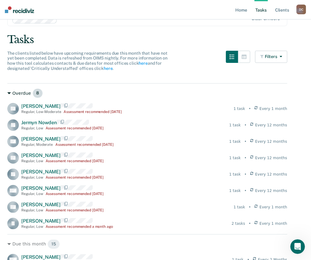 The height and width of the screenshot is (260, 311). Describe the element at coordinates (41, 112) in the screenshot. I see `div: Regular , Low-Moderate` at that location.